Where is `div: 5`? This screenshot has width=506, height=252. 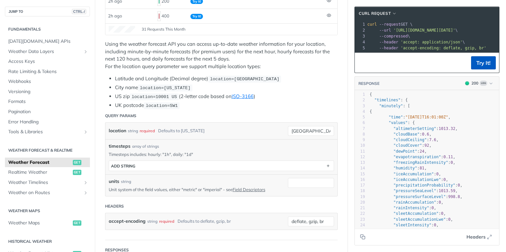 div: 5 is located at coordinates (359, 117).